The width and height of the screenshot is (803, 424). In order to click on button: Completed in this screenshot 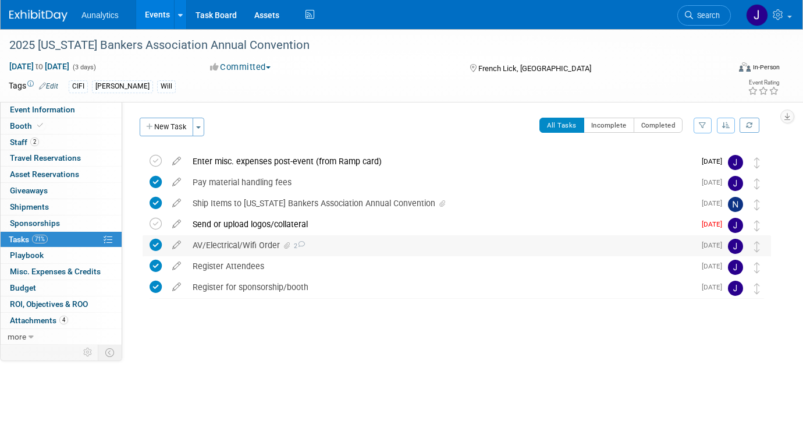, I will do `click(658, 125)`.